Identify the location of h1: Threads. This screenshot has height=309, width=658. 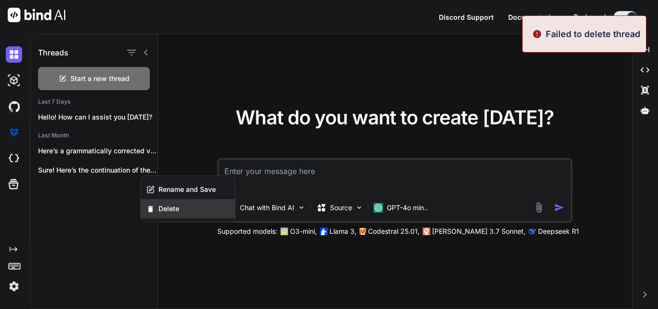
(53, 53).